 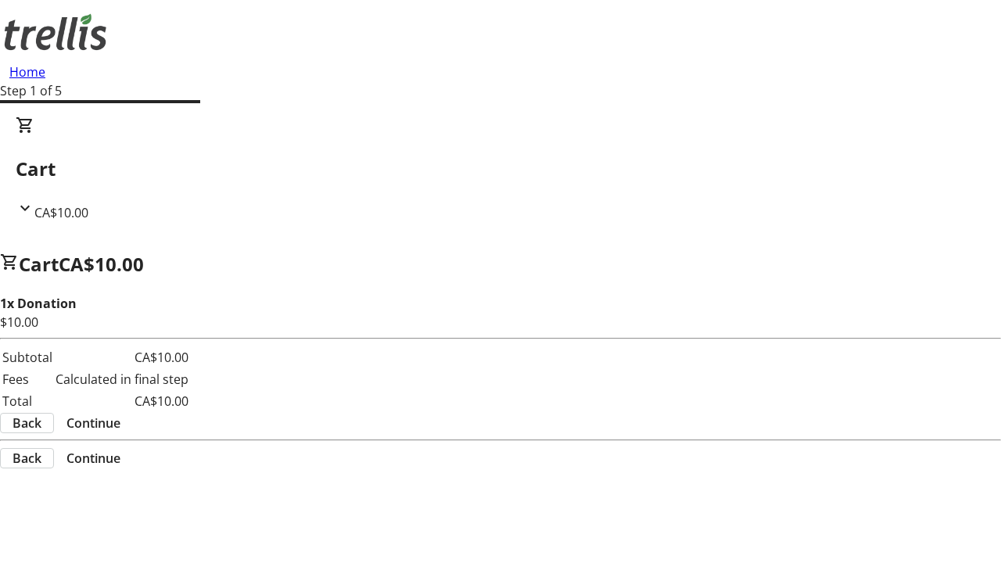 I want to click on div: CartCA$10.00, so click(x=501, y=169).